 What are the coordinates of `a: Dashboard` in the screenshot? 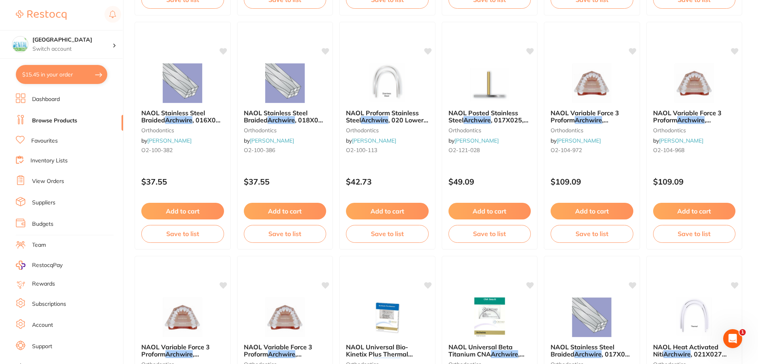 It's located at (46, 99).